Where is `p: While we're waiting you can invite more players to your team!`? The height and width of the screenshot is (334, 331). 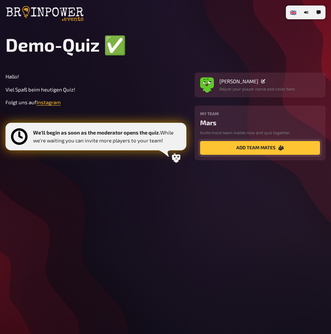
p: While we're waiting you can invite more players to your team! is located at coordinates (107, 136).